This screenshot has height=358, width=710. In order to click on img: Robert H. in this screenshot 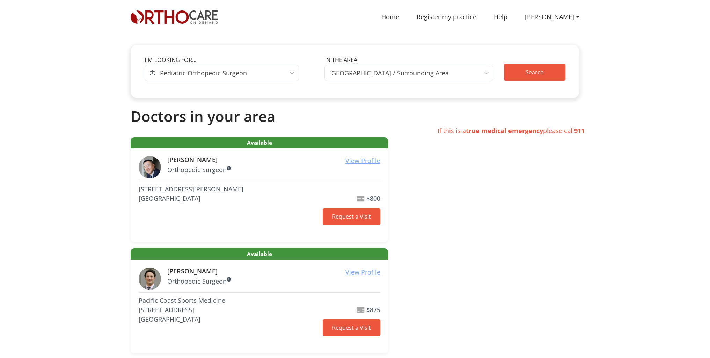, I will do `click(150, 167)`.